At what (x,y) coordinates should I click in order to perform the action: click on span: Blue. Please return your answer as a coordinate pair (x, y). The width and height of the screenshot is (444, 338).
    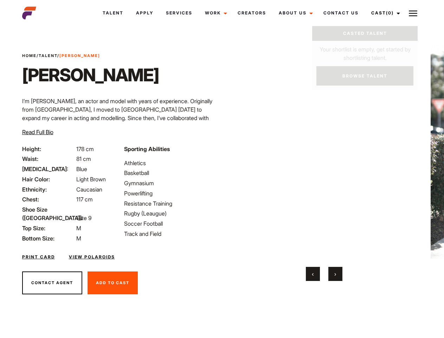
    Looking at the image, I should click on (82, 169).